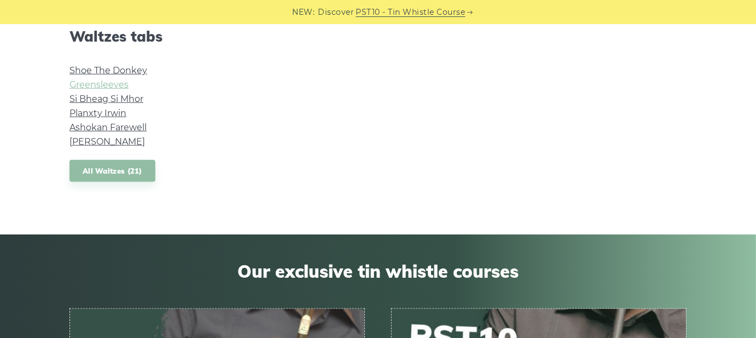  What do you see at coordinates (112, 171) in the screenshot?
I see `a: All Waltzes (21)` at bounding box center [112, 171].